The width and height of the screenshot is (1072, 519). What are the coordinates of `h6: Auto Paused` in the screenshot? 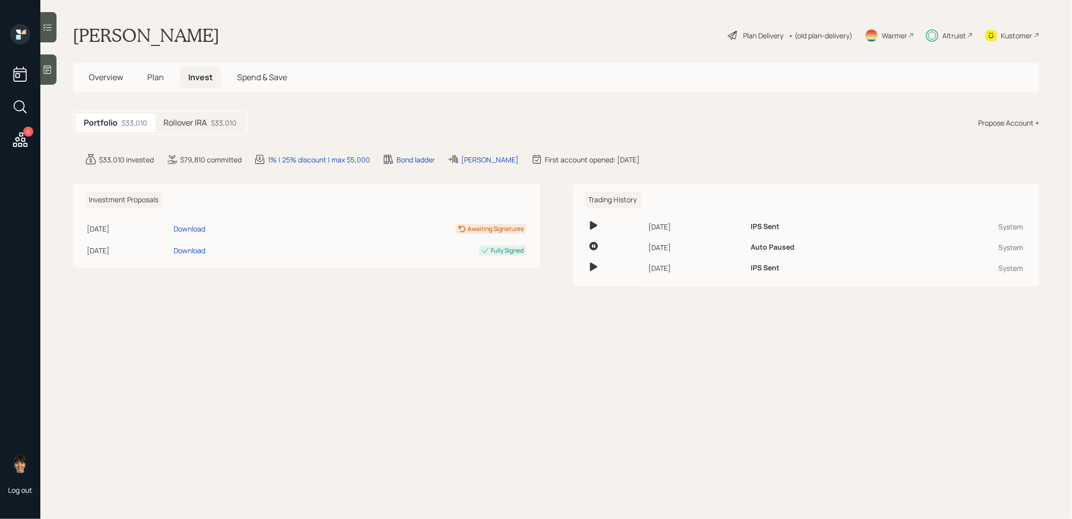 It's located at (772, 247).